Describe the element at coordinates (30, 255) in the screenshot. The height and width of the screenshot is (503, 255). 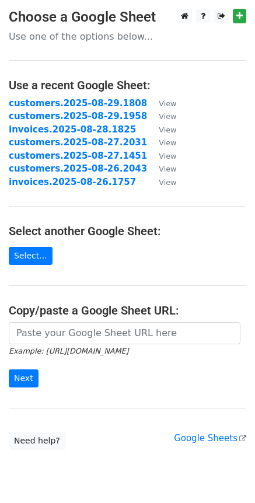
I see `a: Select...` at that location.